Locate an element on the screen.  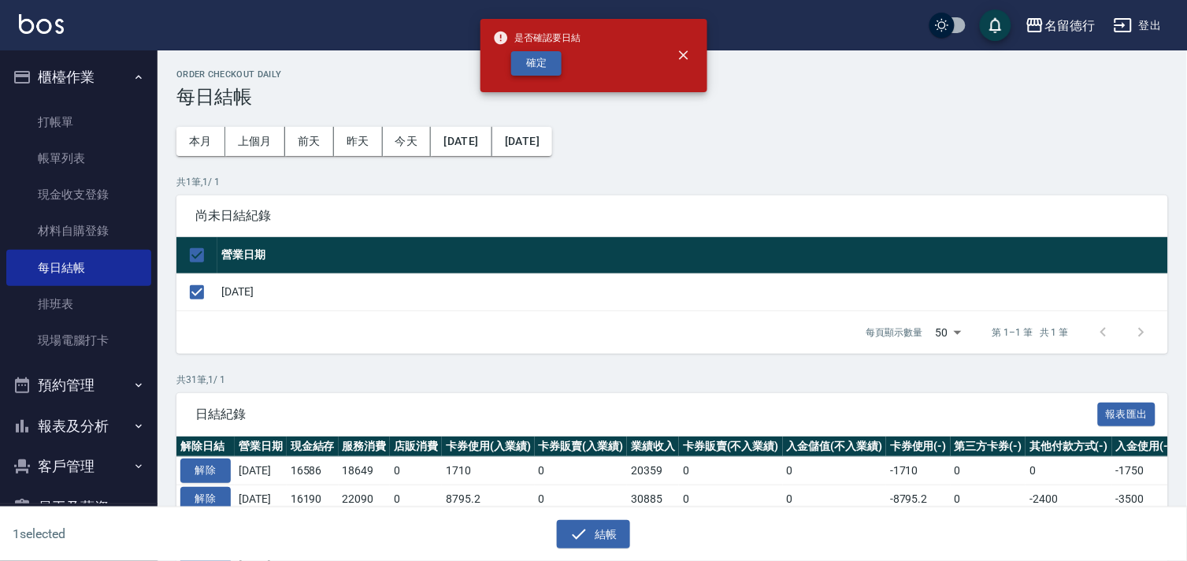
span: 日結紀錄 is located at coordinates (647, 414).